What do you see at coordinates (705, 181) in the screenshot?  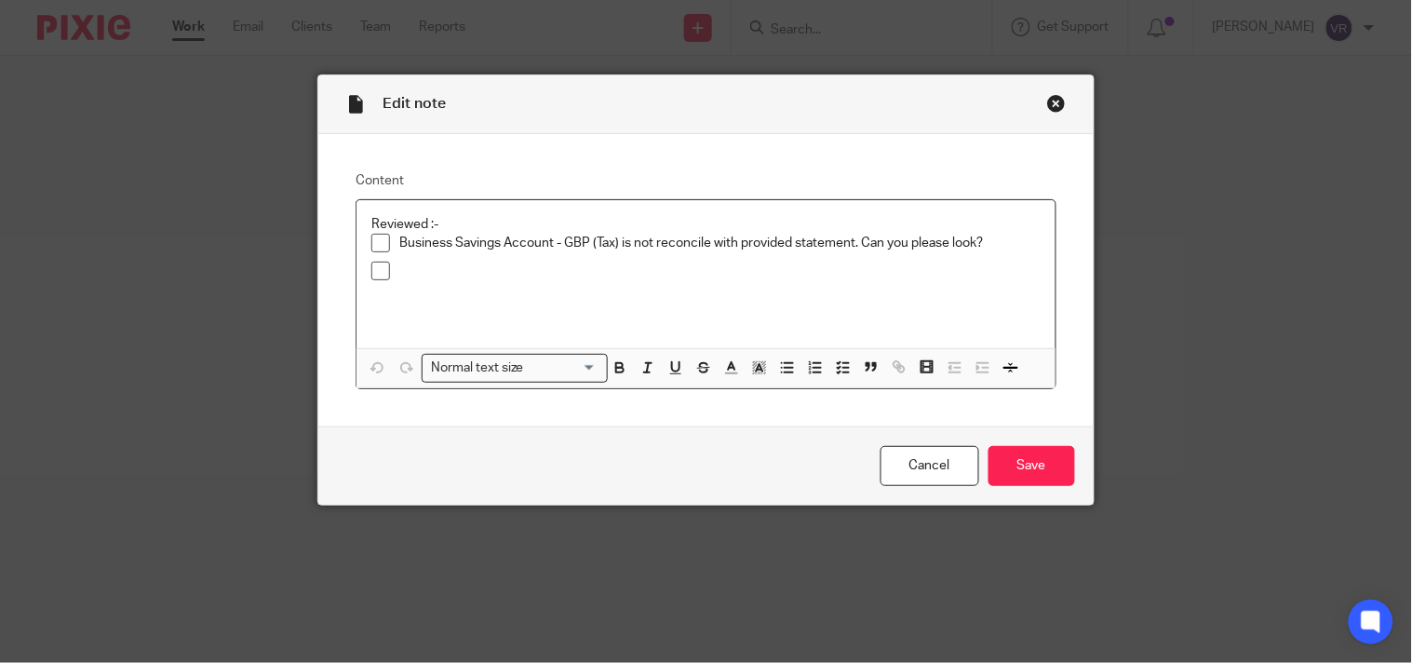 I see `label: Content` at bounding box center [705, 181].